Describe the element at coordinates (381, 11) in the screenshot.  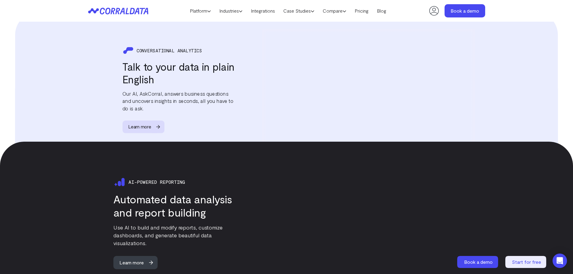
I see `a: Blog` at that location.